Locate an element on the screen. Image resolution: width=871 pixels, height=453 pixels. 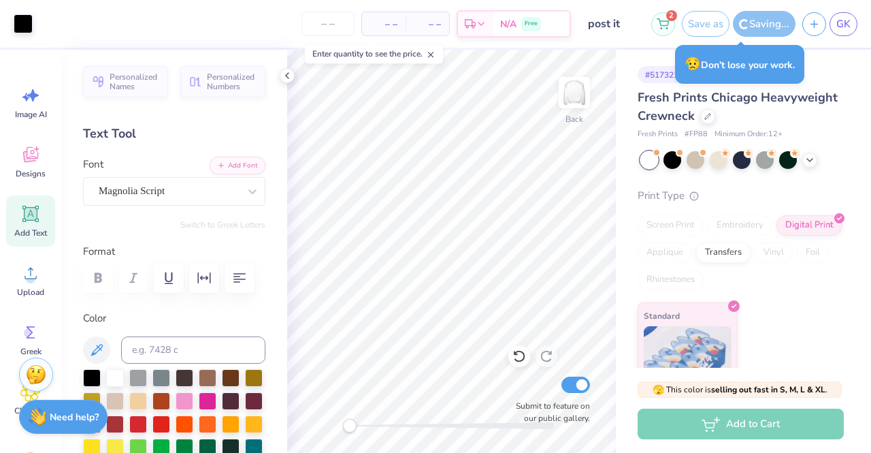
button: Personalized Numbers is located at coordinates (223, 82).